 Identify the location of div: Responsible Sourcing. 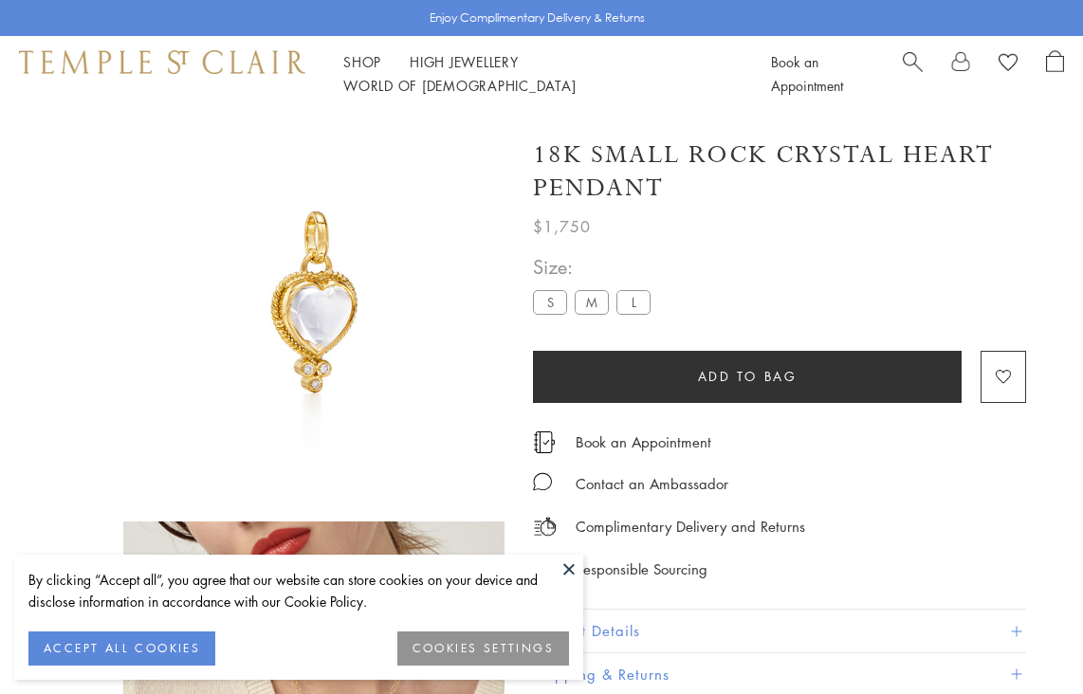
(641, 569).